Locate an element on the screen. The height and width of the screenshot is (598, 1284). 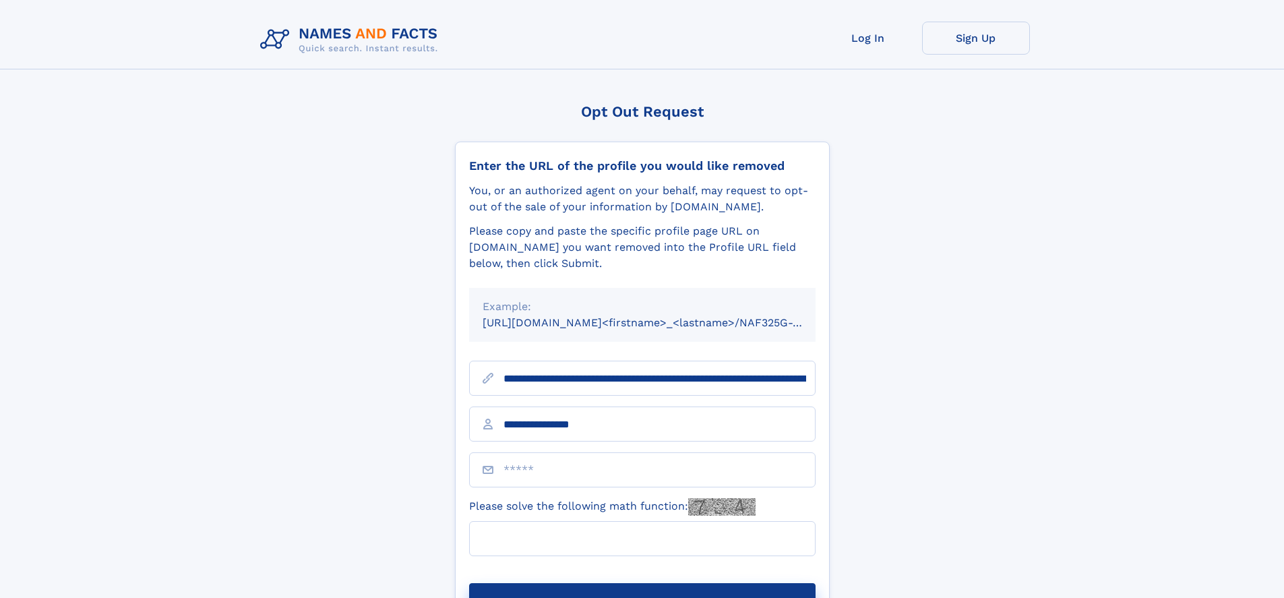
a: Sign Up is located at coordinates (976, 38).